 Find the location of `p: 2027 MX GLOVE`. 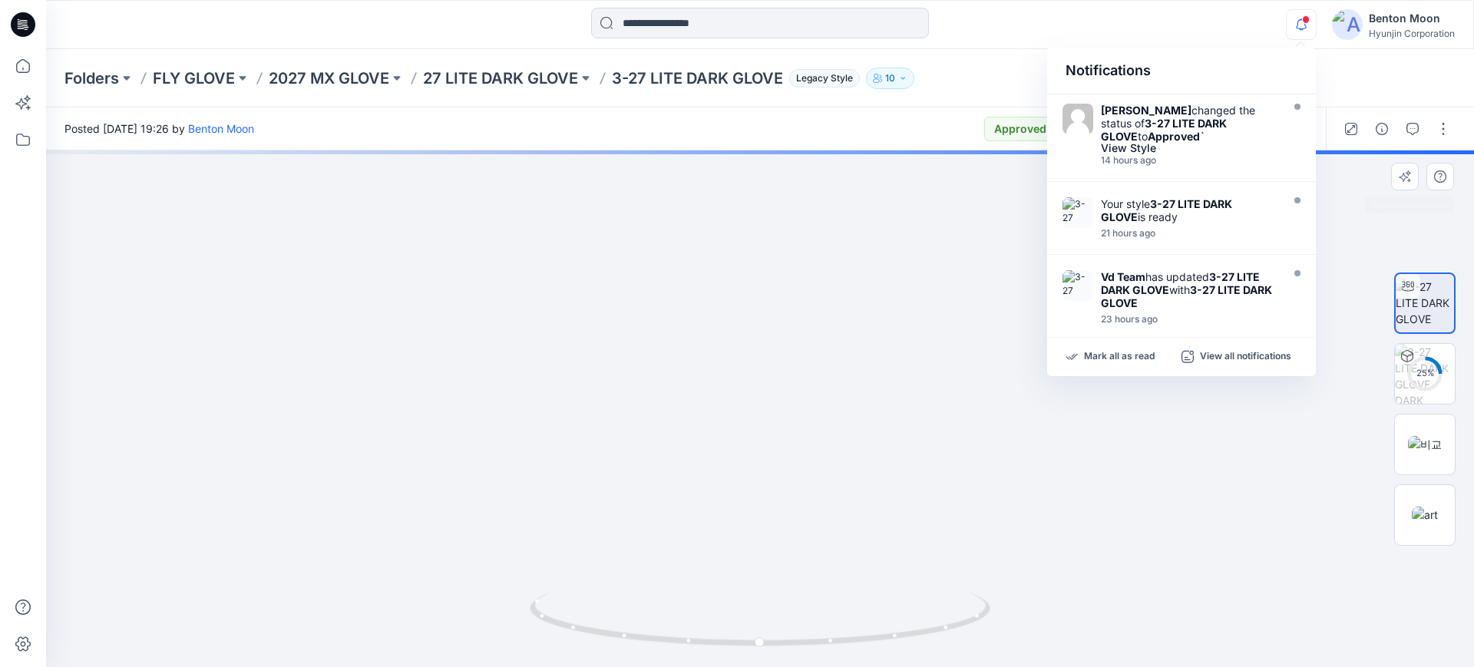

p: 2027 MX GLOVE is located at coordinates (329, 78).